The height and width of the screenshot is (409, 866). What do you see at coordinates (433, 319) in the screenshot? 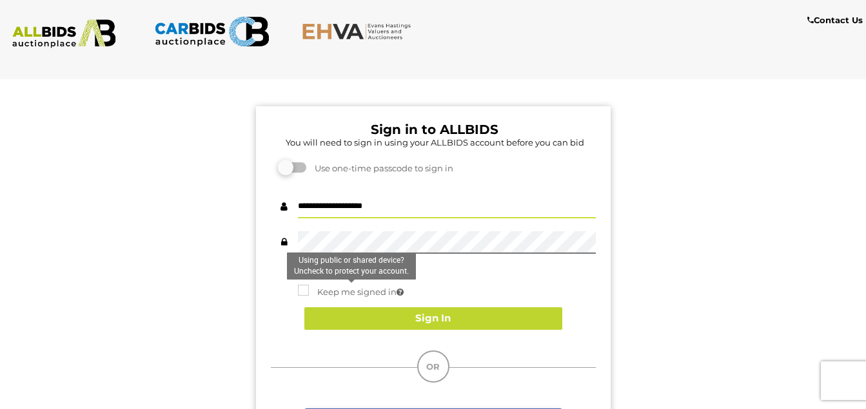
I see `button: Sign In` at bounding box center [433, 319].